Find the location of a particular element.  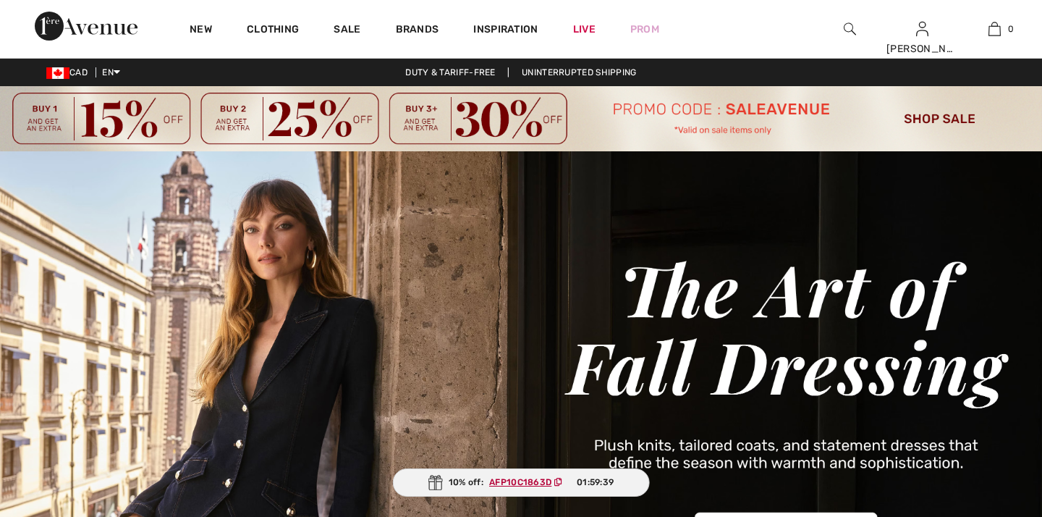

a: Prom is located at coordinates (645, 29).